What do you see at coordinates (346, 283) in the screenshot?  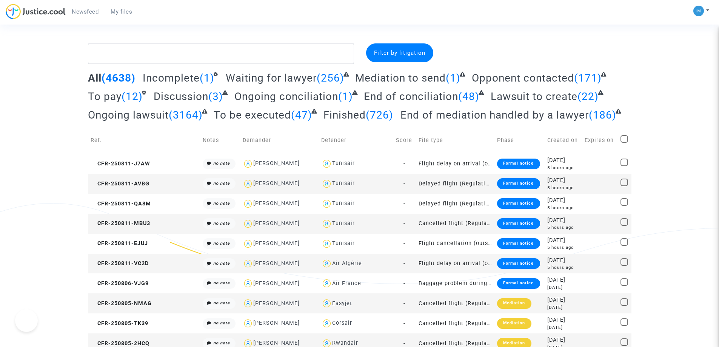 I see `div: Air France` at bounding box center [346, 283].